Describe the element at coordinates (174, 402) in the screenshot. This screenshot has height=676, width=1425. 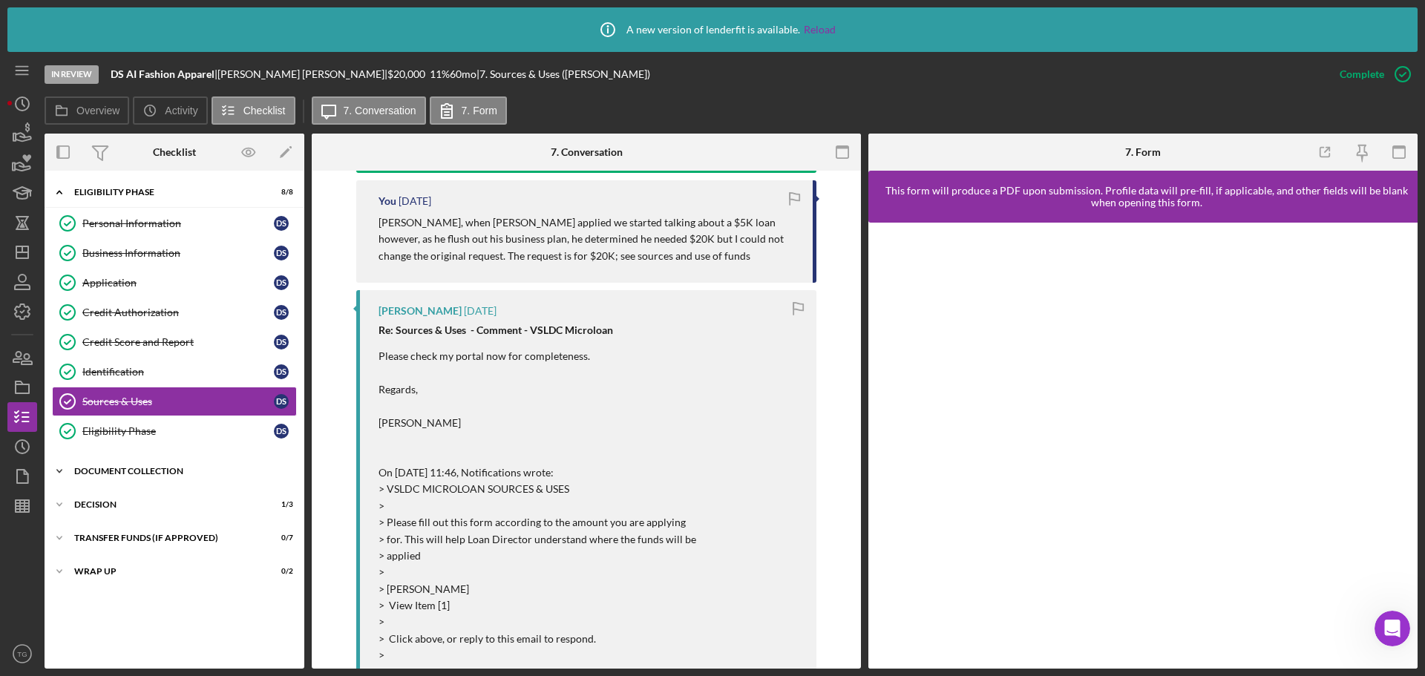
I see `a: Sources & UsesDS` at that location.